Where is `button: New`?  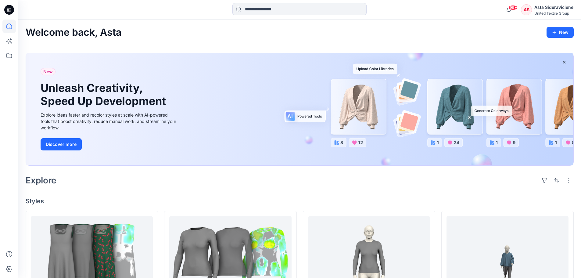 button: New is located at coordinates (560, 32).